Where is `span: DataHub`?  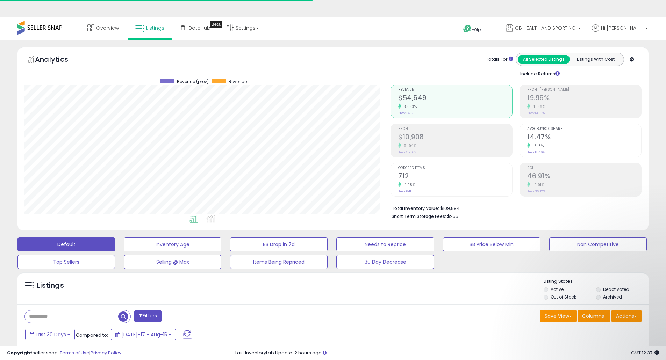 span: DataHub is located at coordinates (199, 28).